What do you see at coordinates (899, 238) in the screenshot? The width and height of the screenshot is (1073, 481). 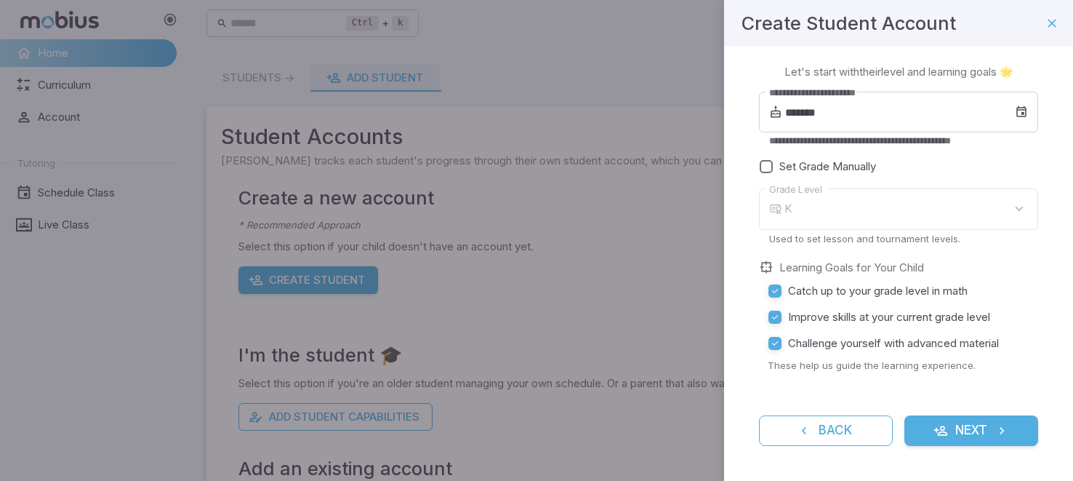 I see `p: Used to set lesson and tournament levels.` at bounding box center [899, 238].